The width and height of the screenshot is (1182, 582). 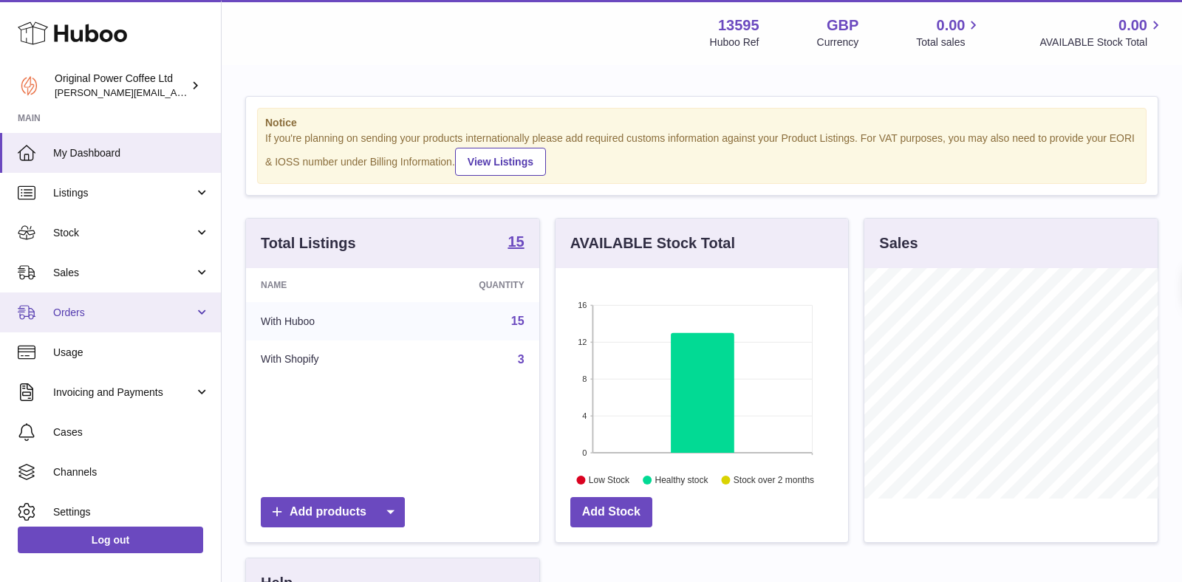 I want to click on span: Invoicing and Payments, so click(x=123, y=392).